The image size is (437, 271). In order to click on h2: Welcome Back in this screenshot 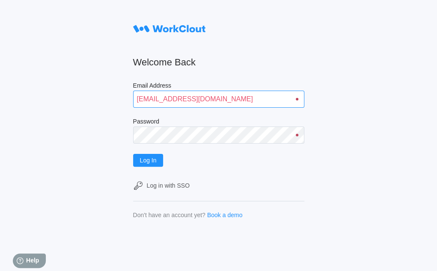, I will do `click(219, 62)`.